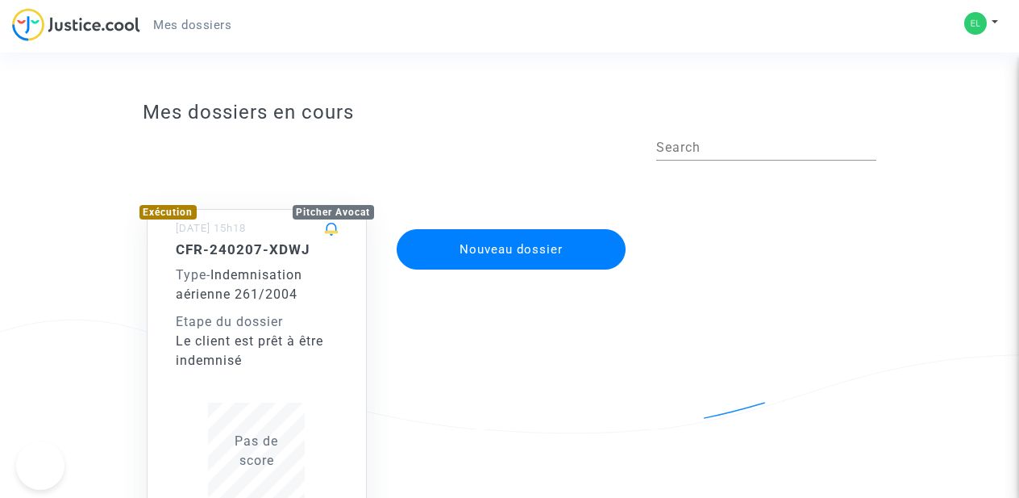  What do you see at coordinates (192, 25) in the screenshot?
I see `span: Mes dossiers` at bounding box center [192, 25].